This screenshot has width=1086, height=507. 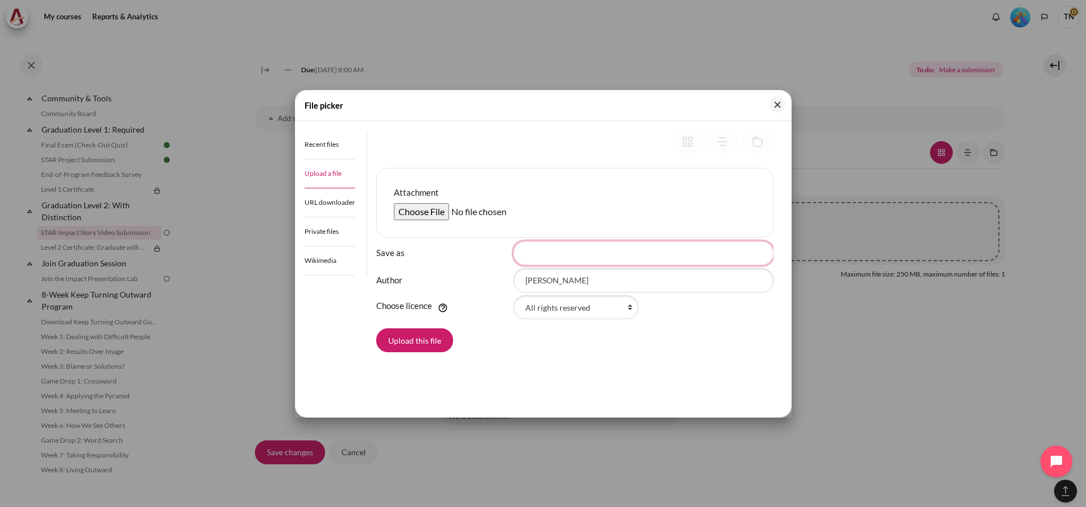 I want to click on a: Private files, so click(x=330, y=232).